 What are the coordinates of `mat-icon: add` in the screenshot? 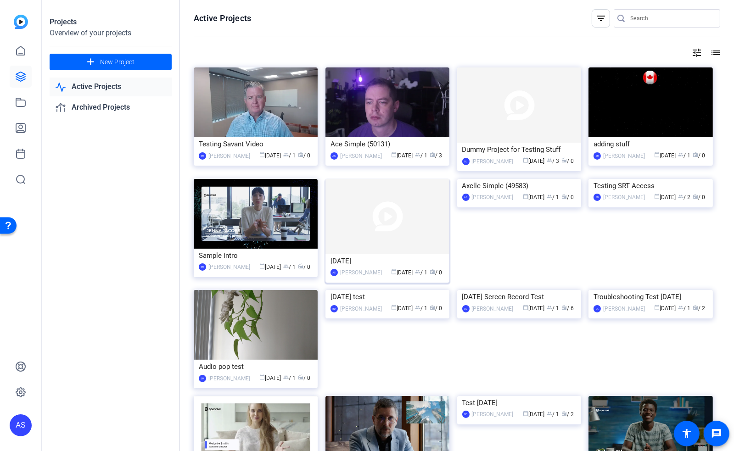 It's located at (90, 62).